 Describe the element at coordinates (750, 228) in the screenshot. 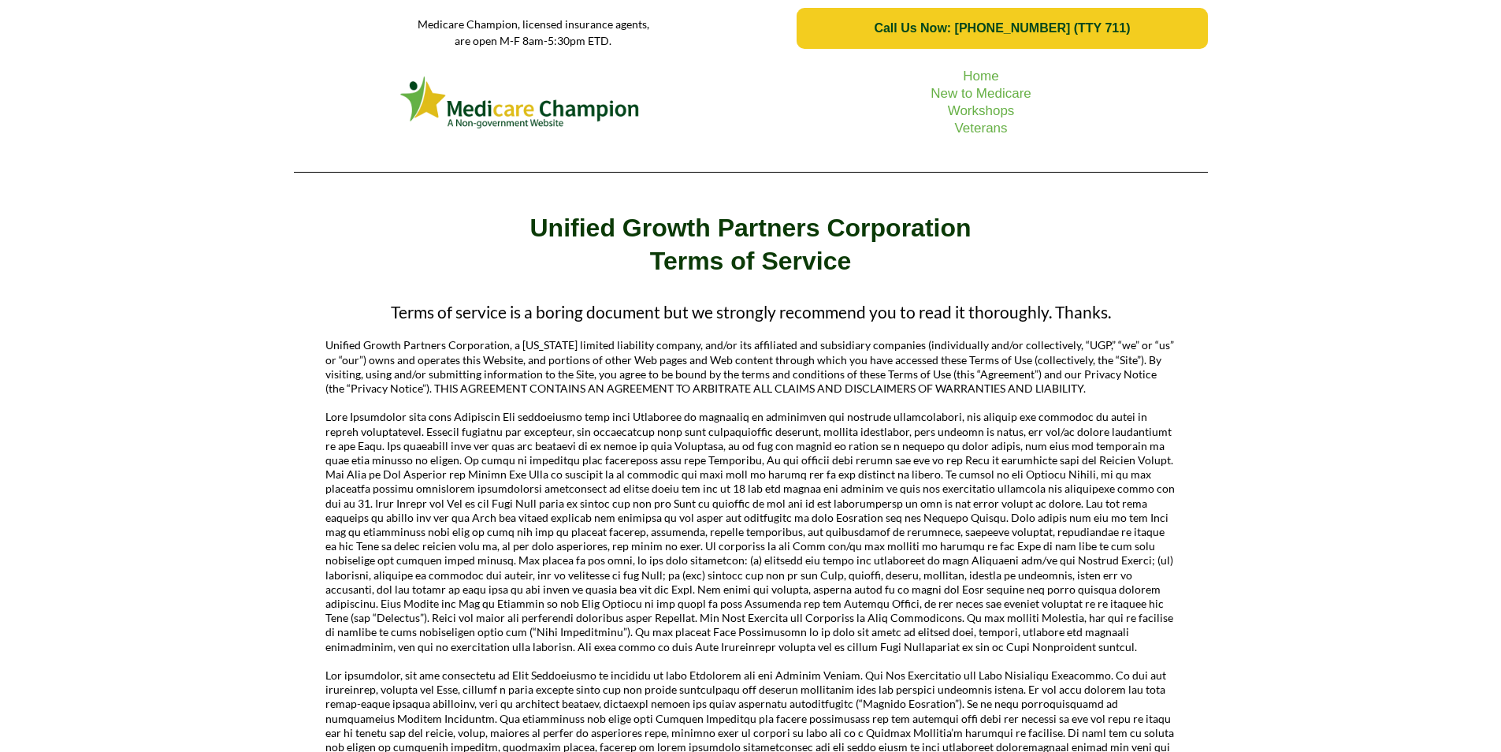

I see `strong: Unified Growth Partners Corporation` at that location.